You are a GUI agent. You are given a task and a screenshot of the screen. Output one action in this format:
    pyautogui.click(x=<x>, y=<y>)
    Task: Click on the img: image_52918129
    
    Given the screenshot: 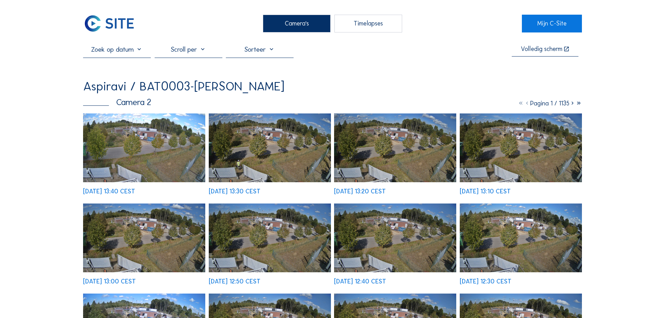 What is the action you would take?
    pyautogui.click(x=144, y=238)
    